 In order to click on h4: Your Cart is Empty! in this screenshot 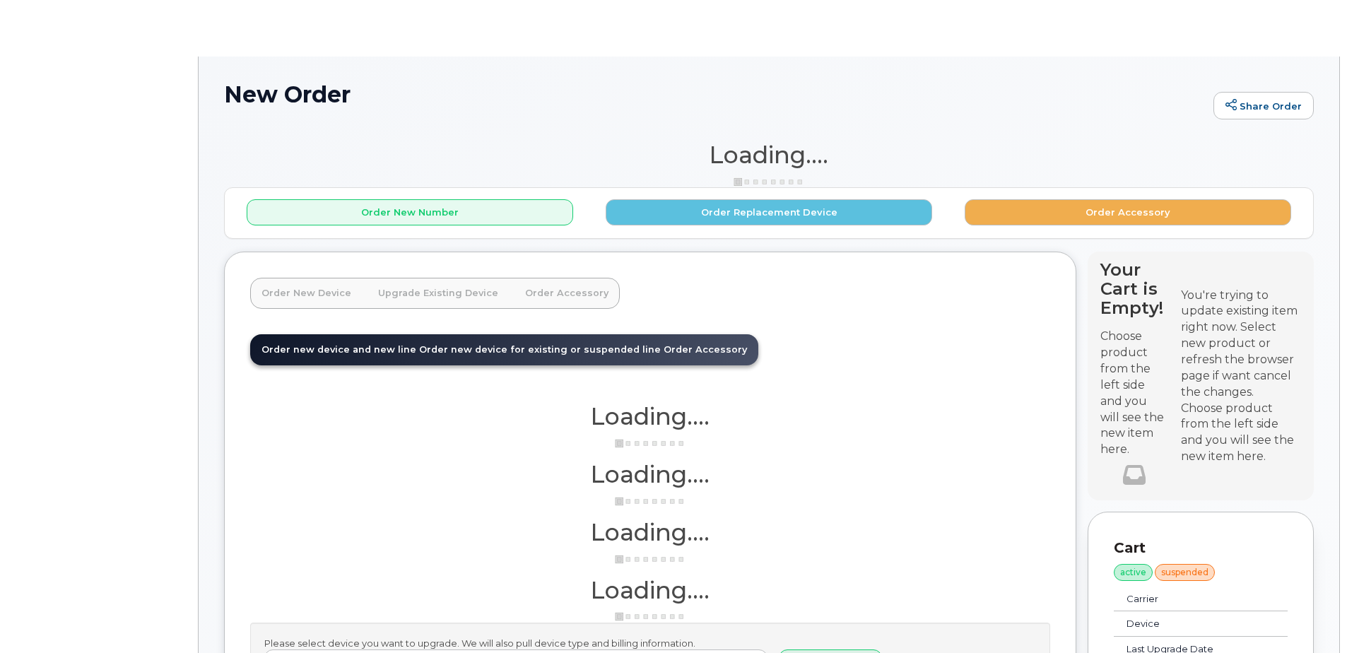, I will do `click(1134, 288)`.